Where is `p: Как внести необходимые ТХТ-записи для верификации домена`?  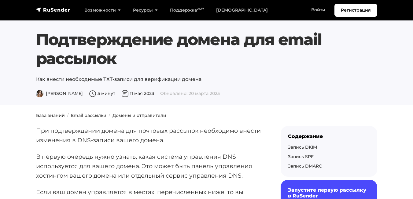
p: Как внести необходимые ТХТ-записи для верификации домена is located at coordinates (207, 79).